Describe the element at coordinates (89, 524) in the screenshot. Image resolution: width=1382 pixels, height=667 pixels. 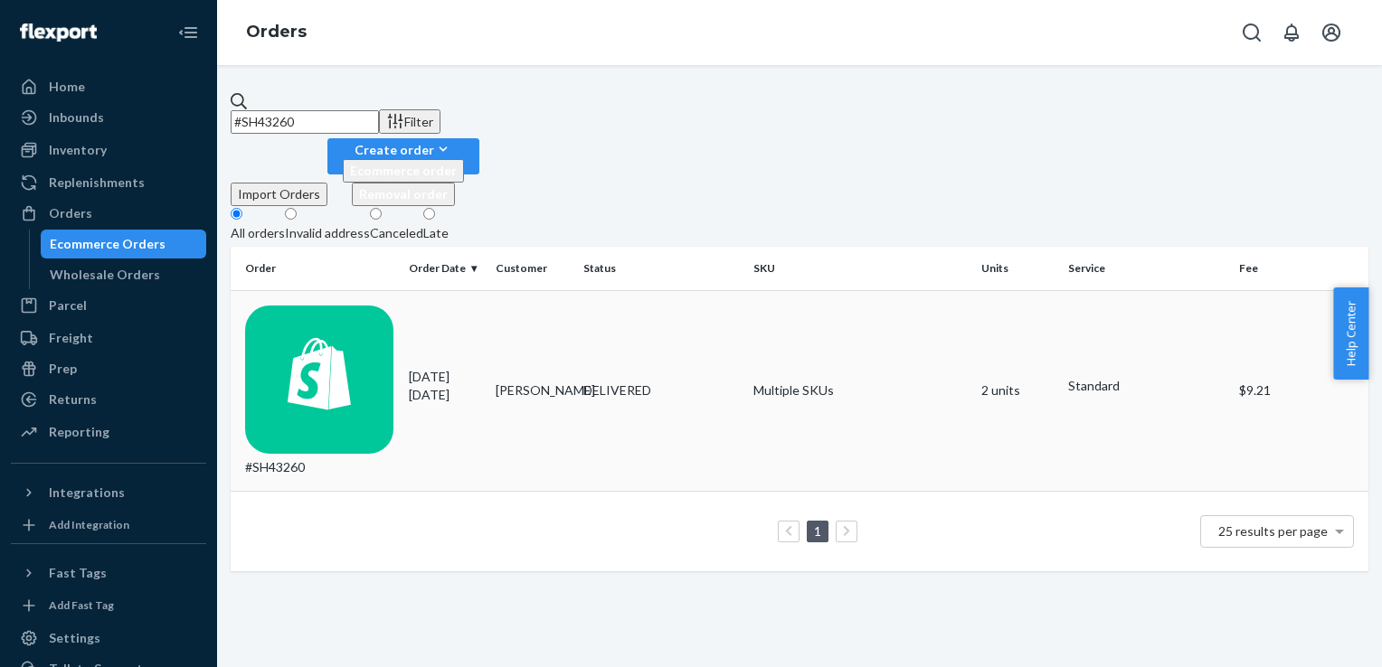
I see `div: Add Integration` at that location.